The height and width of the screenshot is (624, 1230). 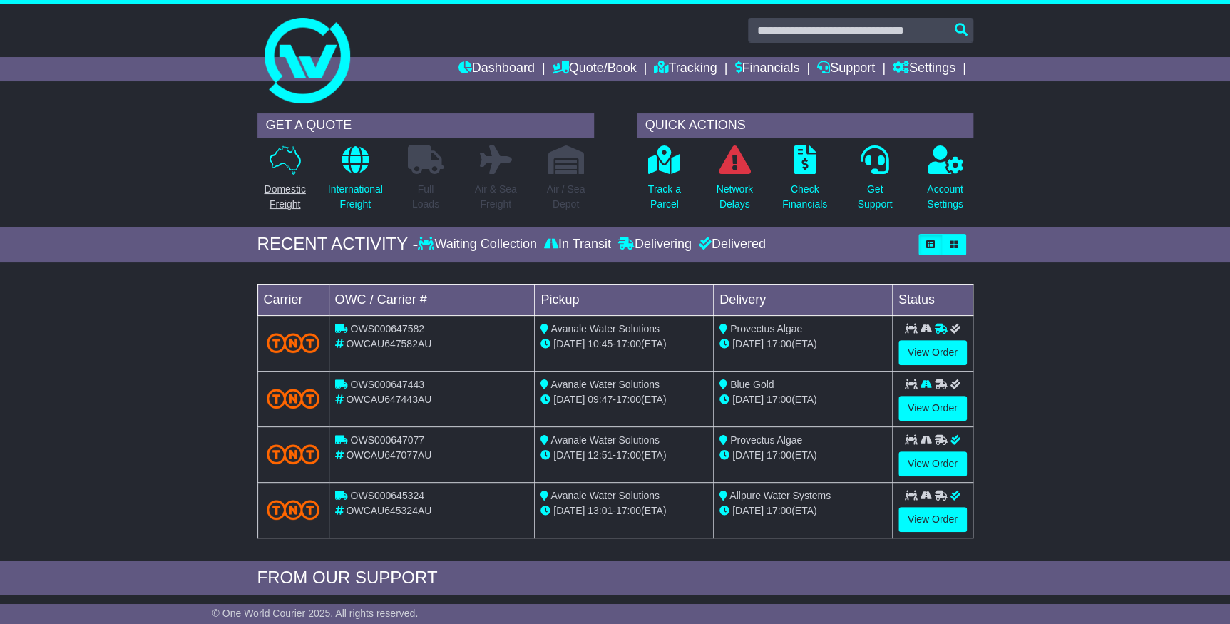 I want to click on a: CheckFinancials, so click(x=804, y=182).